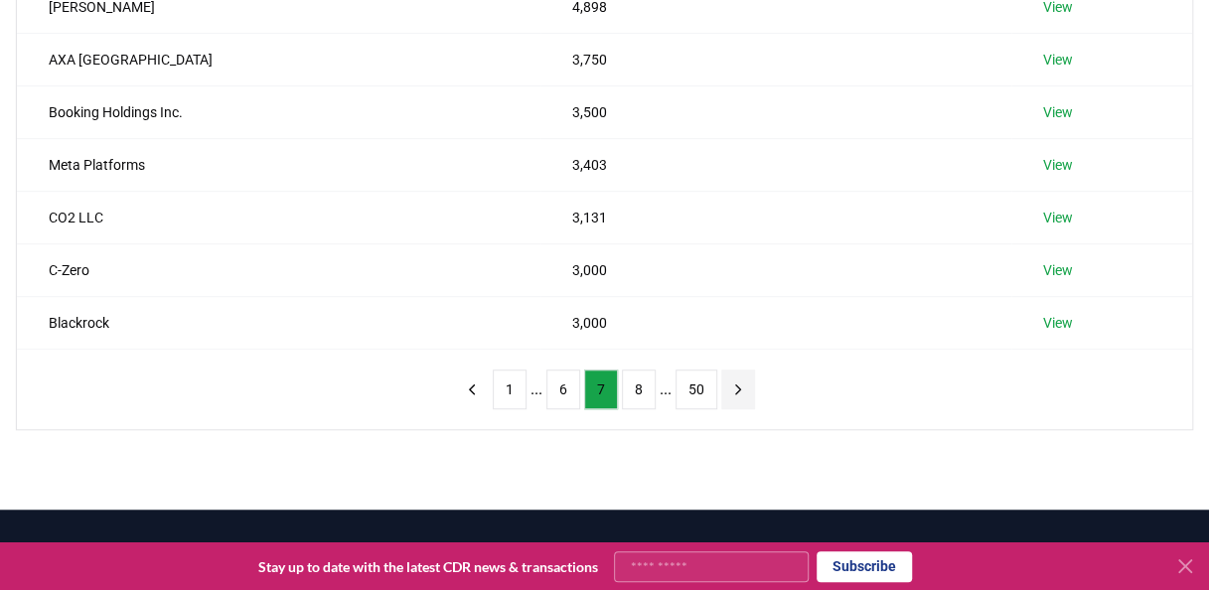 This screenshot has width=1209, height=590. What do you see at coordinates (509, 389) in the screenshot?
I see `button: 1` at bounding box center [509, 389].